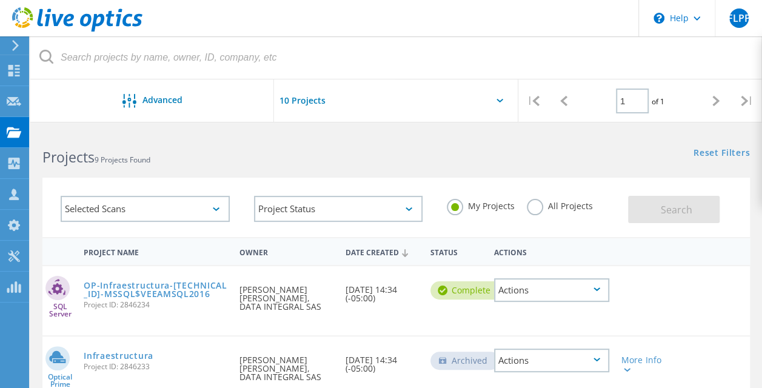 The width and height of the screenshot is (762, 388). I want to click on span: of 1, so click(658, 101).